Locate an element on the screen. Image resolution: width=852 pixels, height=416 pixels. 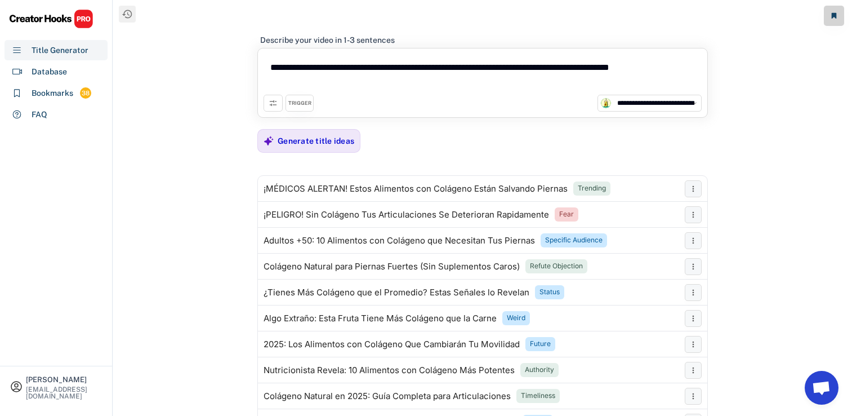
div: 38 is located at coordinates (86, 93).